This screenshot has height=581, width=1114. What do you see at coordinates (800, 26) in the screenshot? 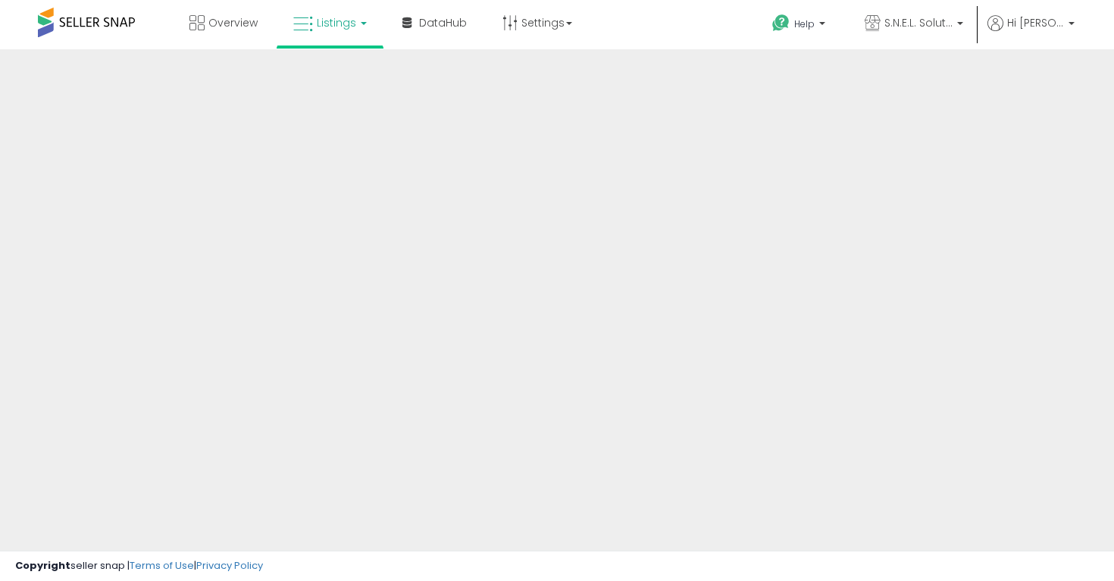
I see `a: Help` at bounding box center [800, 26].